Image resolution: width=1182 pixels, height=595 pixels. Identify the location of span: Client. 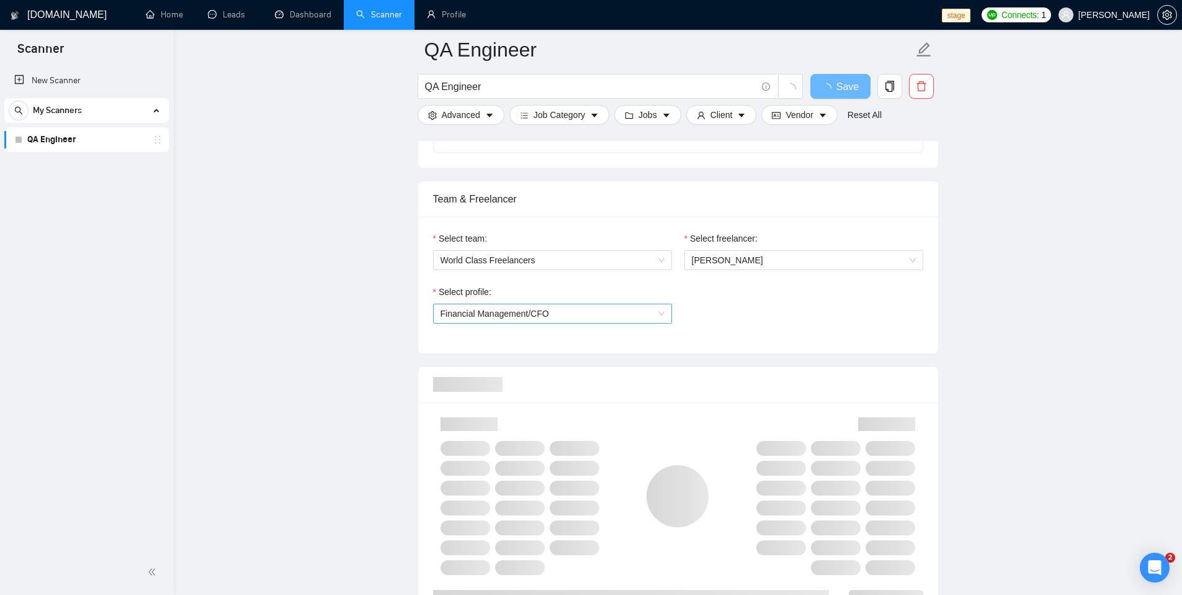
(722, 115).